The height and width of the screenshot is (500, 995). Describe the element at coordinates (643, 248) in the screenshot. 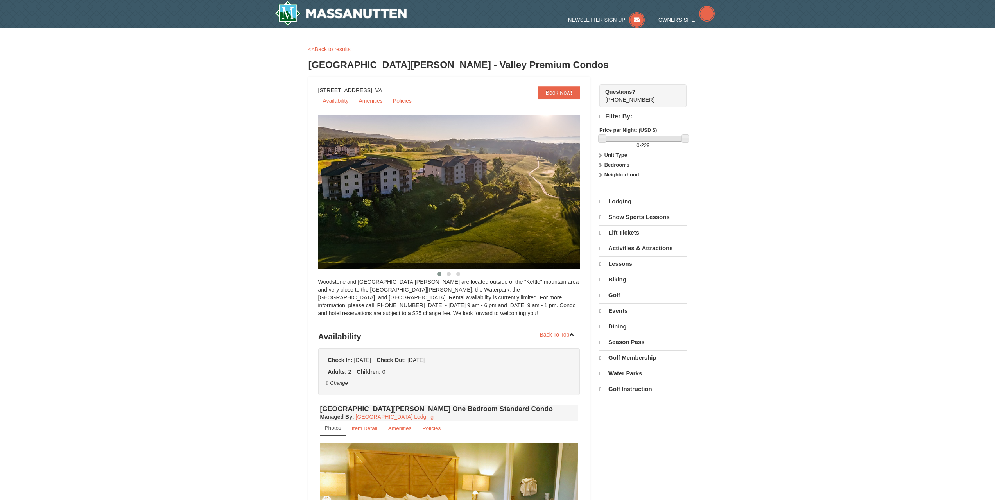

I see `a: Activities & Attractions` at that location.